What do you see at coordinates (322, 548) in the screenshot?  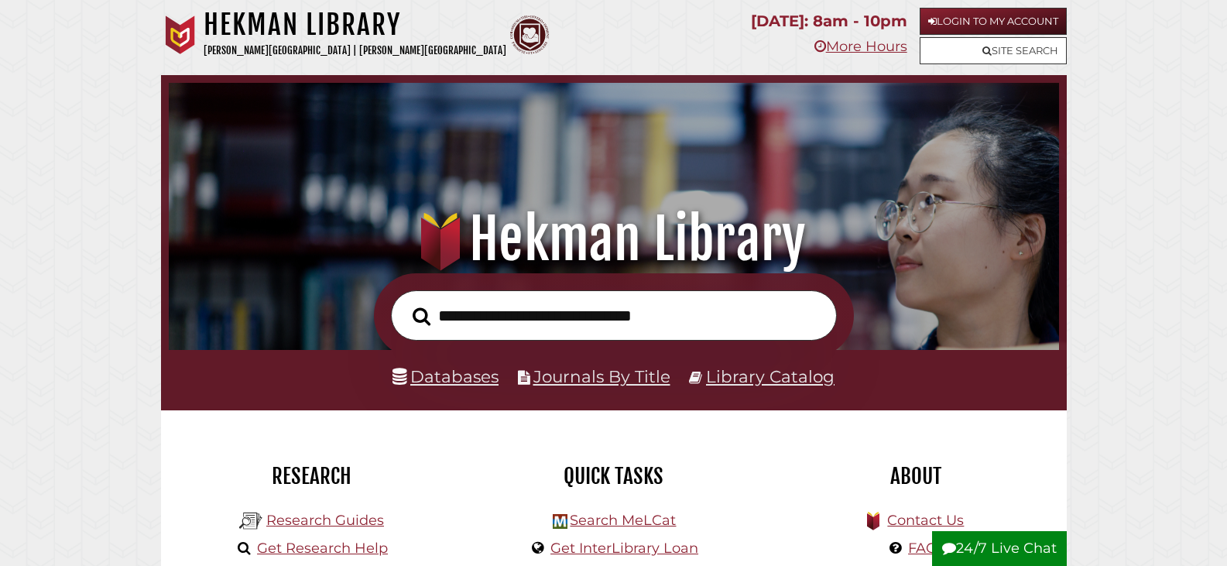 I see `a: Get Research Help` at bounding box center [322, 548].